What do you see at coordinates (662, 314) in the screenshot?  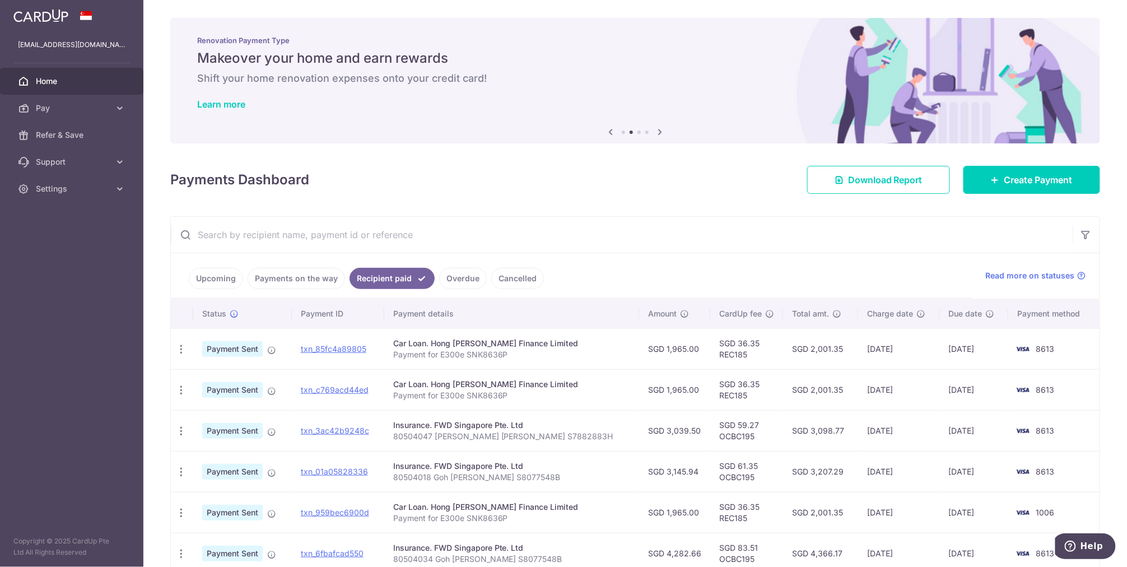 I see `span: Amount` at bounding box center [662, 314].